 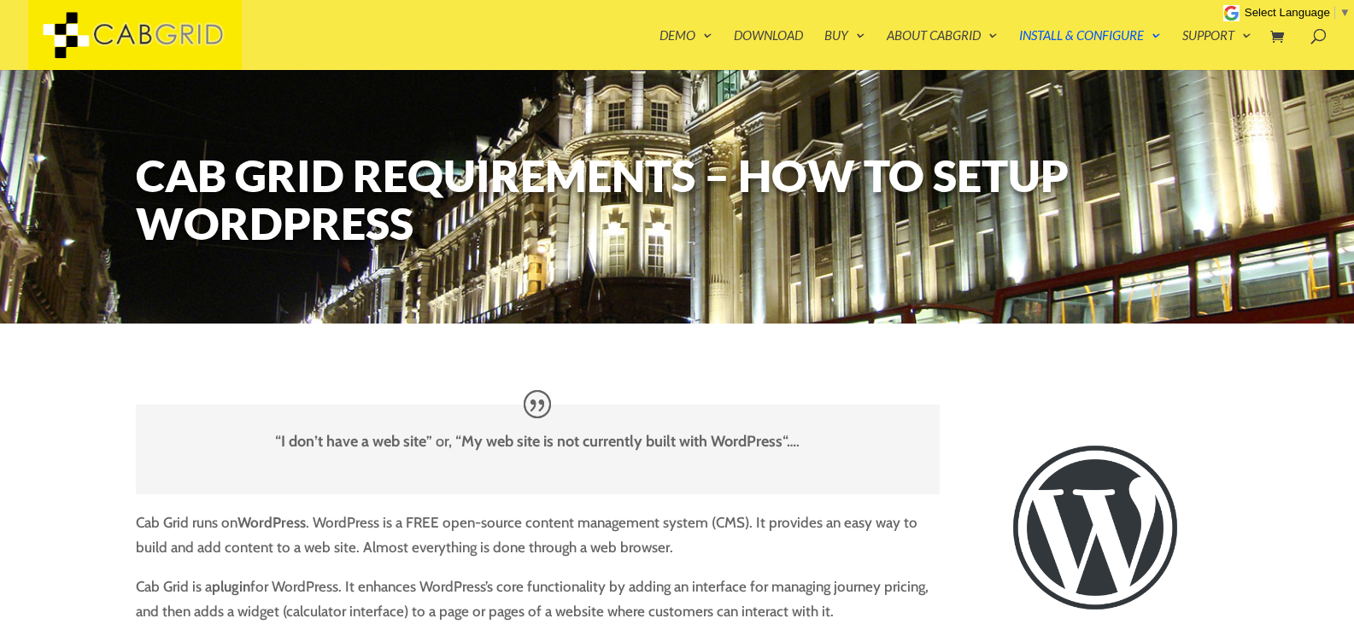 I want to click on a: Install & Configure, so click(x=1090, y=50).